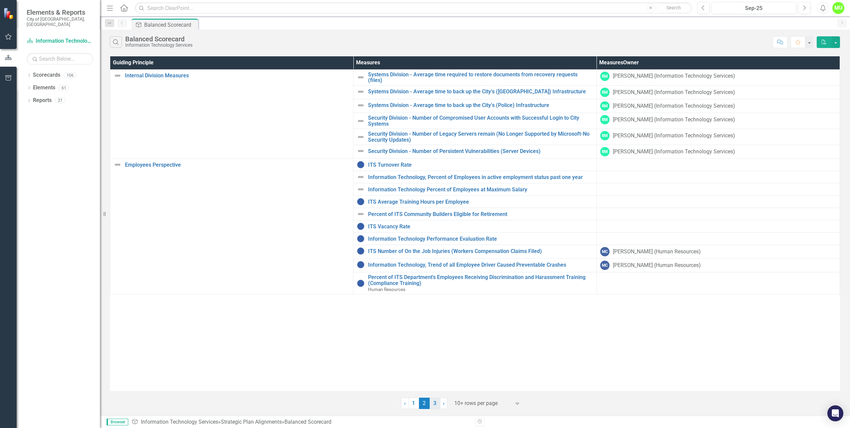 Image resolution: width=850 pixels, height=428 pixels. Describe the element at coordinates (42, 100) in the screenshot. I see `a: Reports` at that location.